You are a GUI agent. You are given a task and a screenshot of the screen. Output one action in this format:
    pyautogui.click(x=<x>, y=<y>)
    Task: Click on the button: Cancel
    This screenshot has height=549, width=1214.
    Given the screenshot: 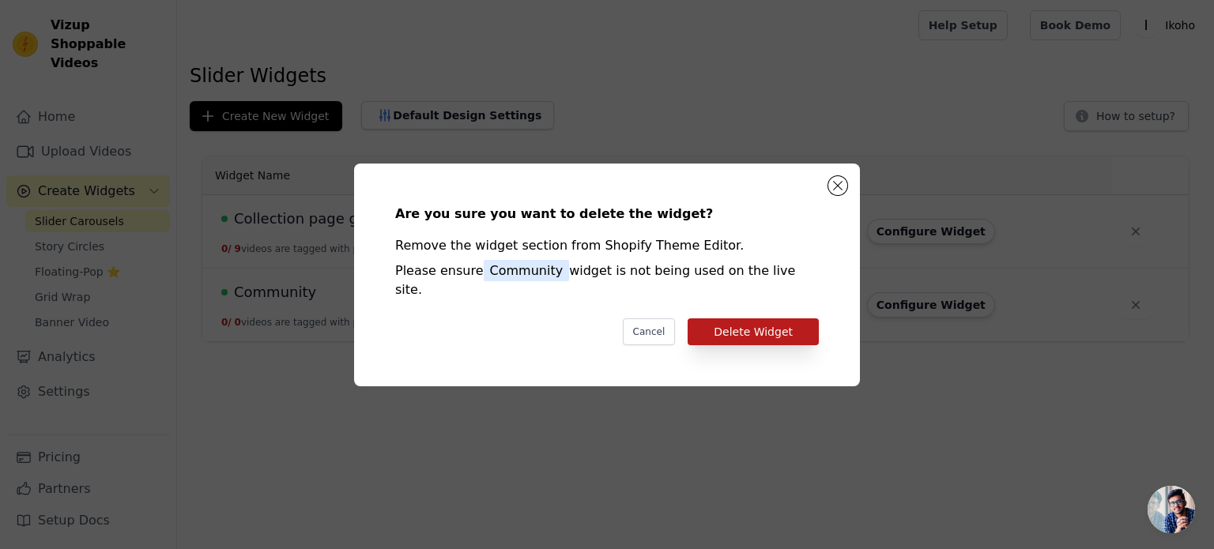 What is the action you would take?
    pyautogui.click(x=649, y=332)
    